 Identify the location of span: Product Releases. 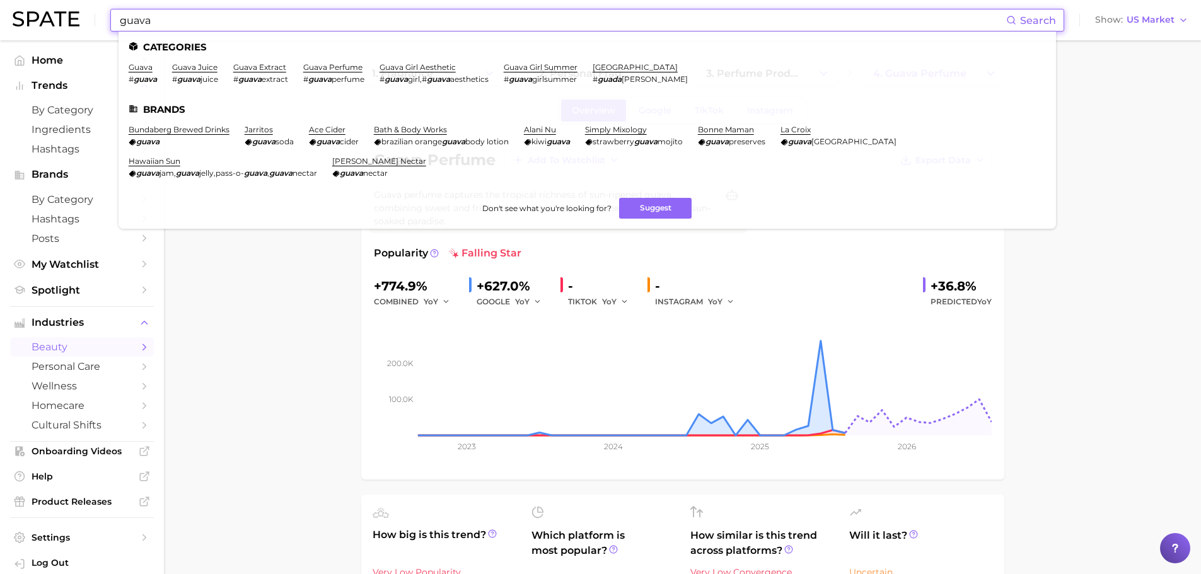
(82, 502).